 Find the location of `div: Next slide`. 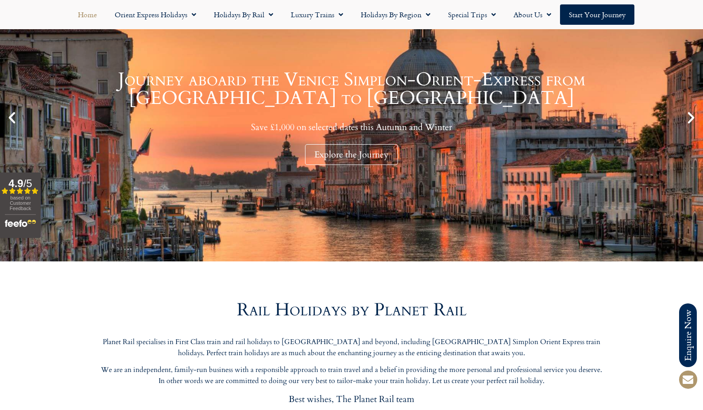

div: Next slide is located at coordinates (691, 118).